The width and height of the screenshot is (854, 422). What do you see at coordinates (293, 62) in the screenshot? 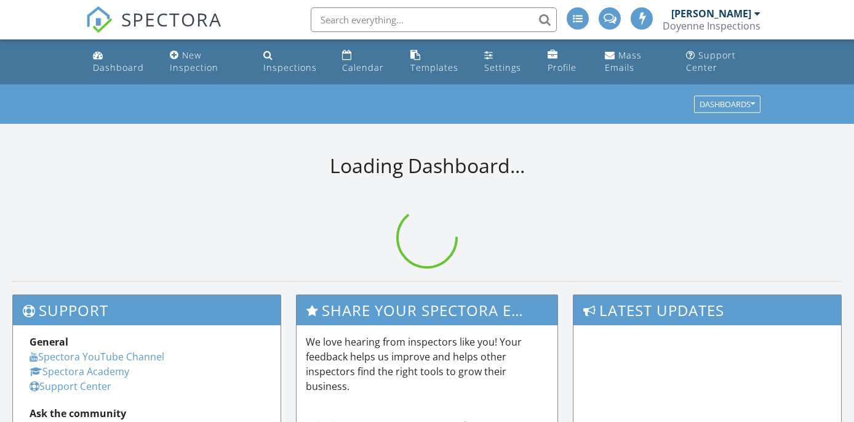
I see `a: Inspections` at bounding box center [293, 62].